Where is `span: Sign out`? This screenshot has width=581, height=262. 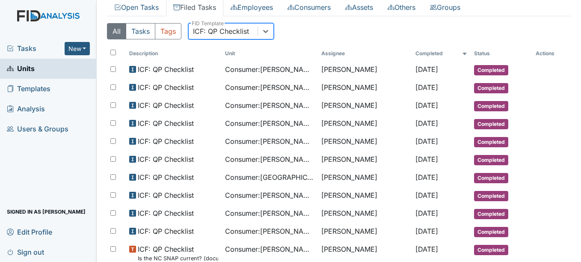 span: Sign out is located at coordinates (25, 252).